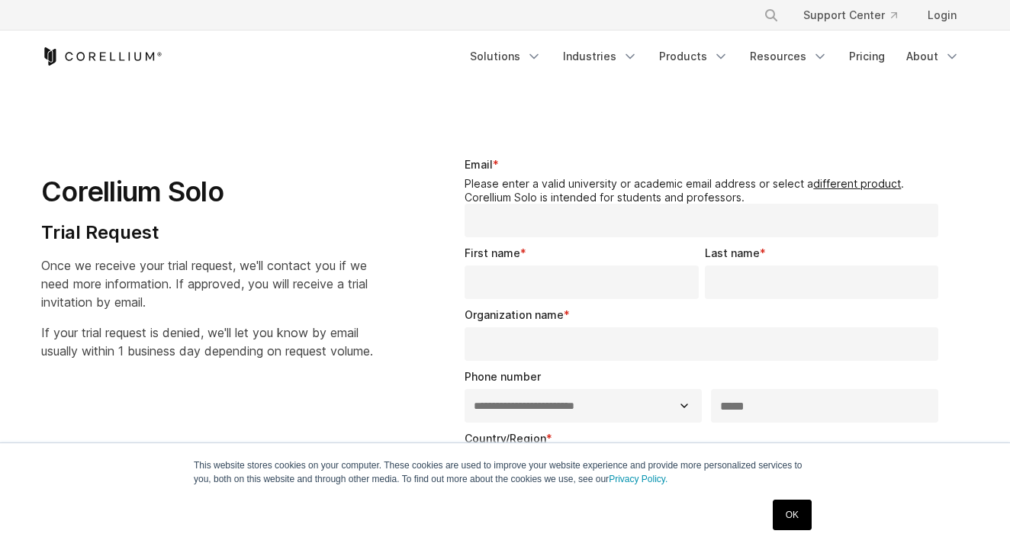 The width and height of the screenshot is (1010, 550). What do you see at coordinates (694, 56) in the screenshot?
I see `a: Products` at bounding box center [694, 56].